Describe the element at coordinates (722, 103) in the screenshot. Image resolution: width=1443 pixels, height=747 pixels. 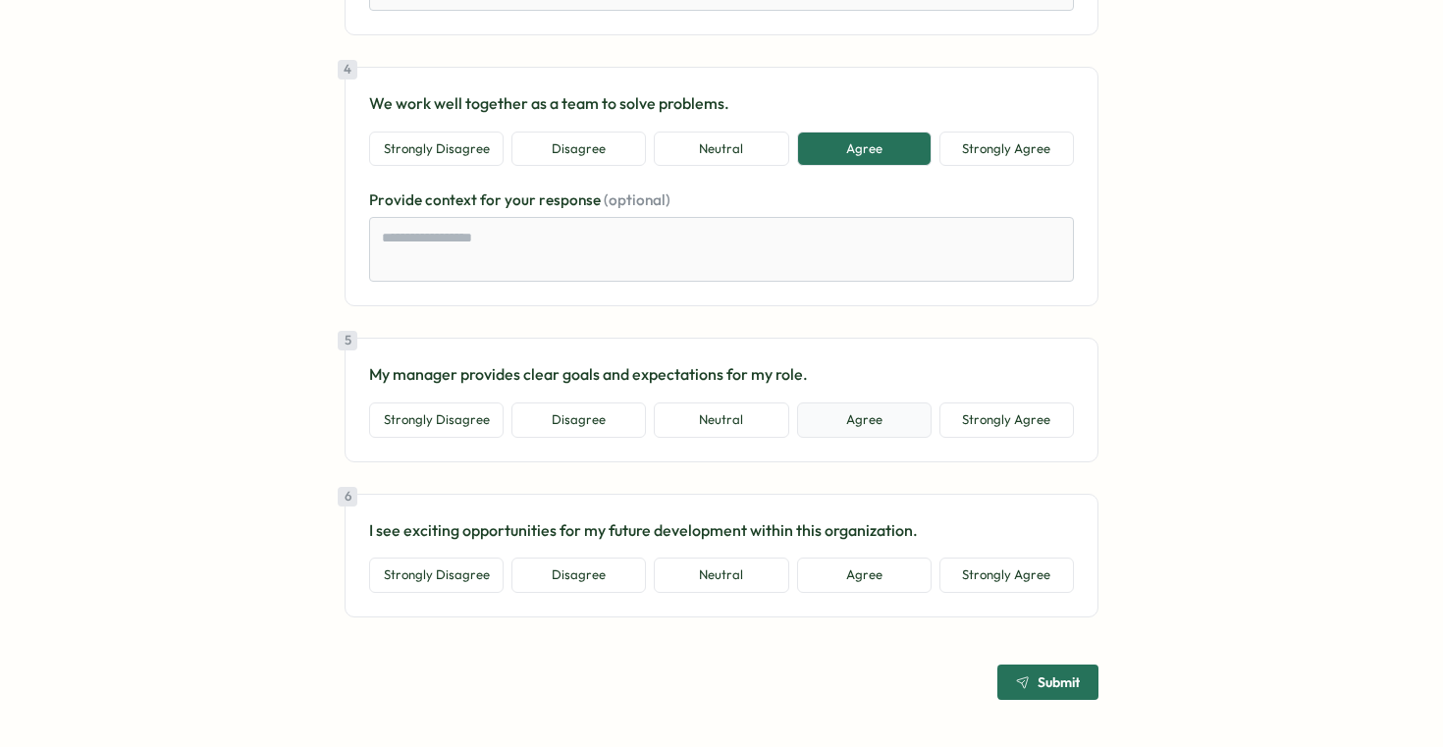
I see `p: We work well together as a team to solve problems.` at that location.